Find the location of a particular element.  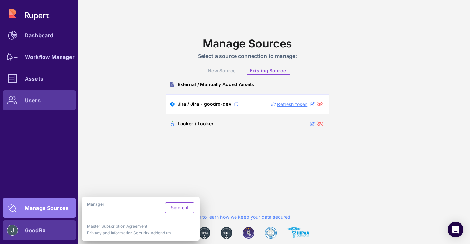

a: Workflow Manager is located at coordinates (39, 57).